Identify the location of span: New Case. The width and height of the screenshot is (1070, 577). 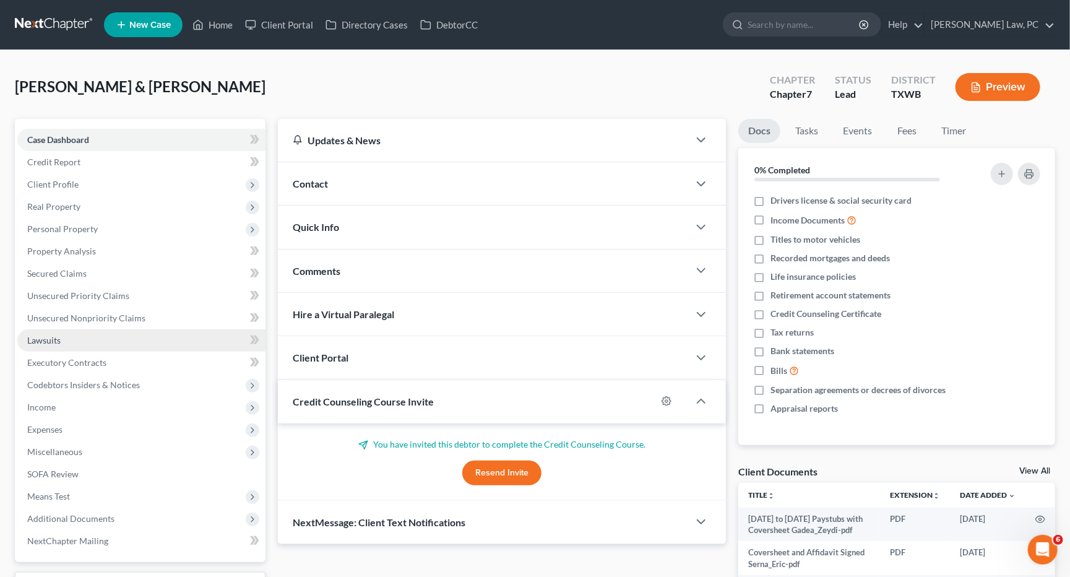
(150, 25).